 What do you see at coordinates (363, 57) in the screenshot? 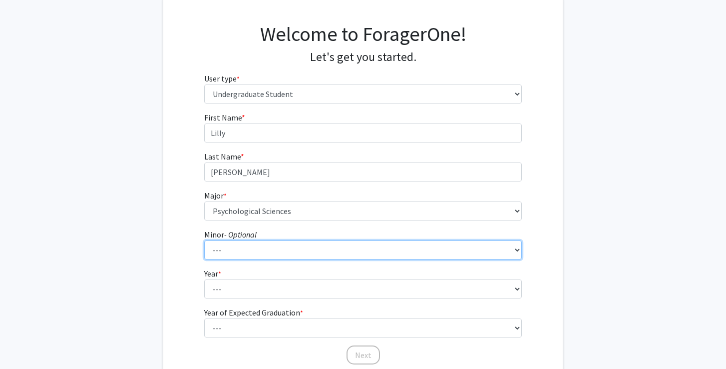
I see `h4: Let's get you started.` at bounding box center [363, 57].